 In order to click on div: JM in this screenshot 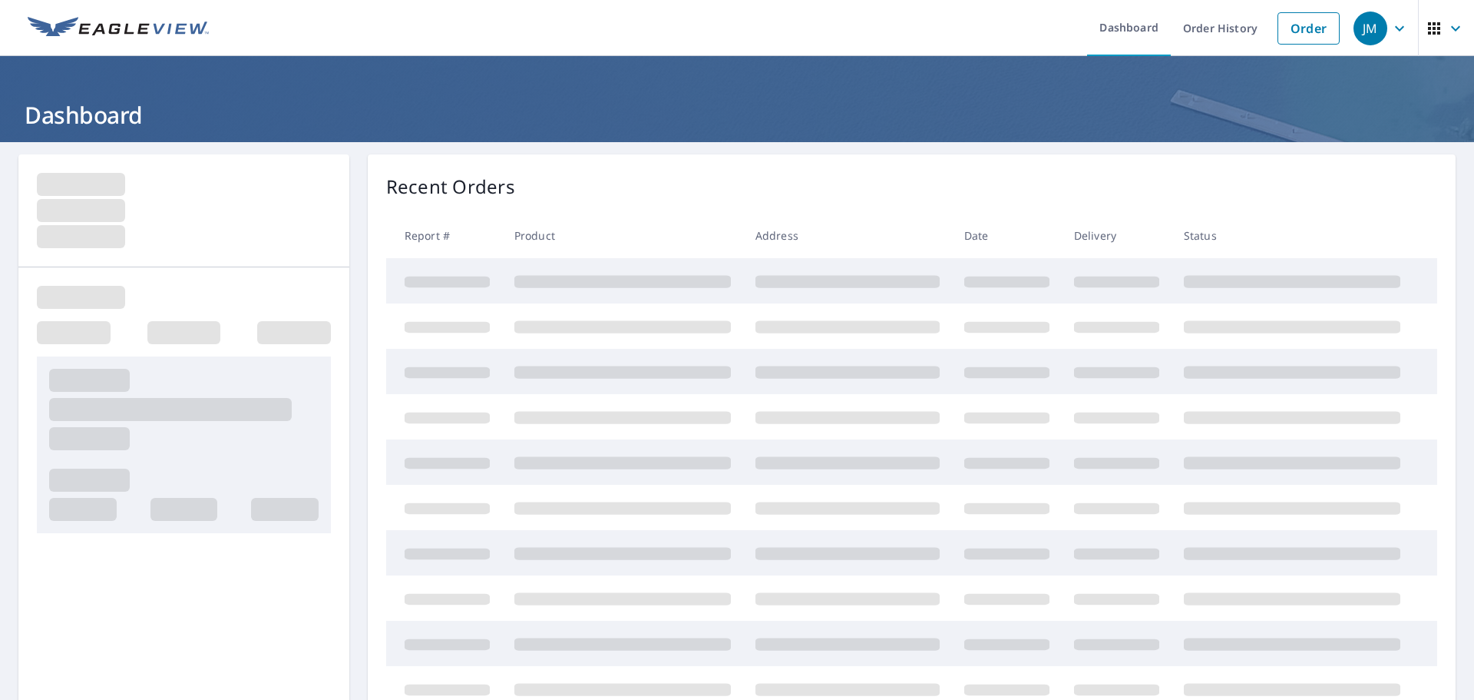, I will do `click(1371, 28)`.